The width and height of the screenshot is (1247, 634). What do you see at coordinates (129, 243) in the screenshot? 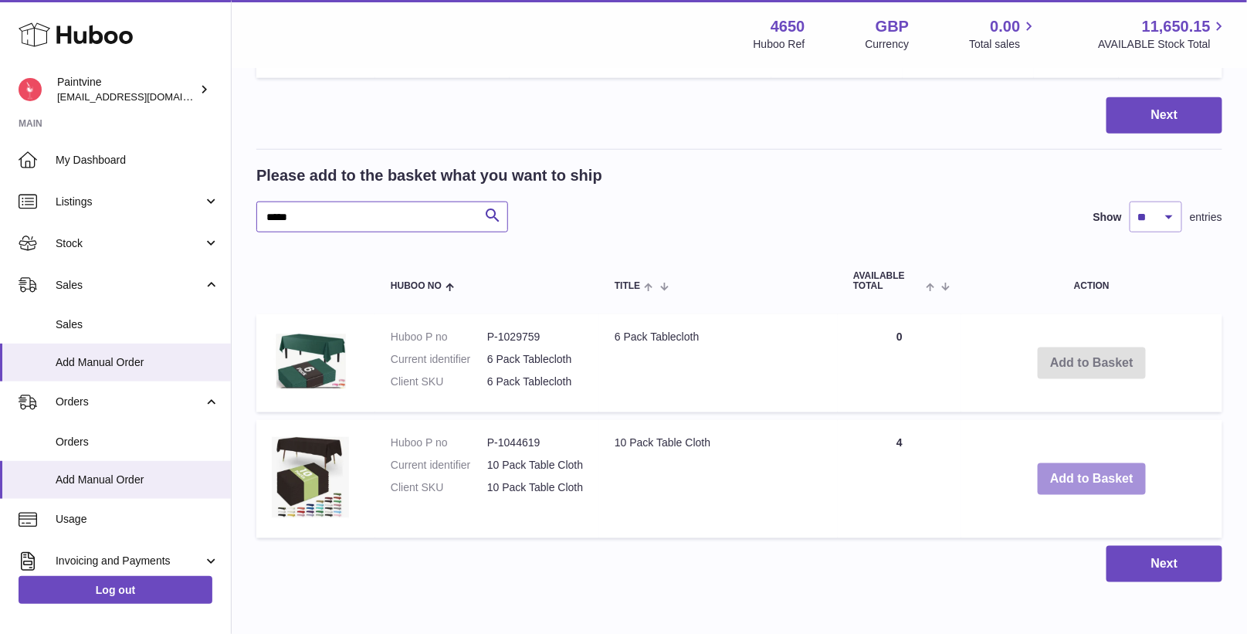
I see `span: Stock` at bounding box center [129, 243].